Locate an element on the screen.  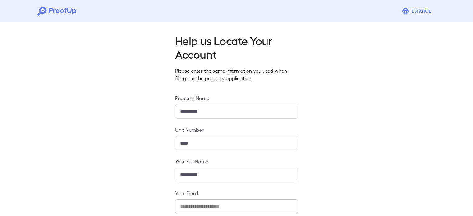
label: Unit Number is located at coordinates (237, 130).